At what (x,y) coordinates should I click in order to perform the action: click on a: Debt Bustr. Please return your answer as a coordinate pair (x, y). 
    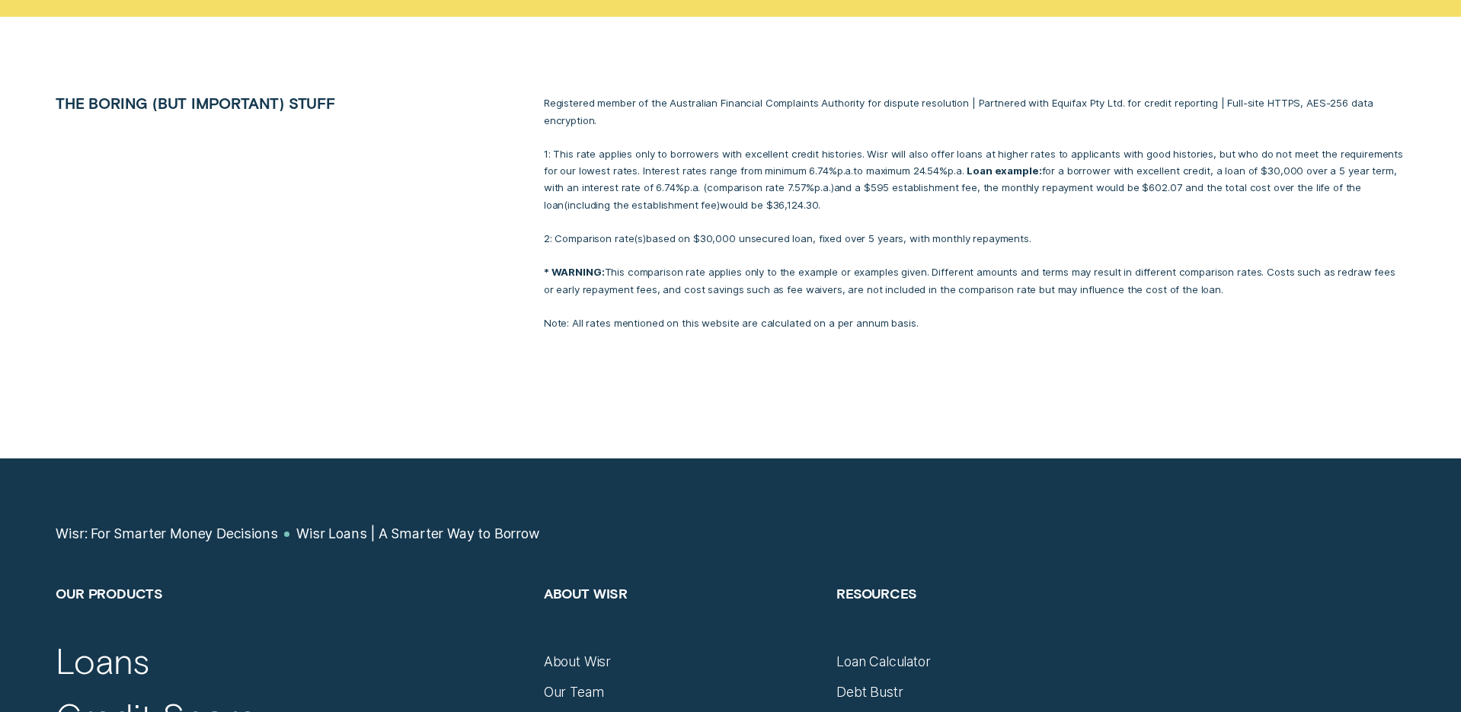
    Looking at the image, I should click on (869, 692).